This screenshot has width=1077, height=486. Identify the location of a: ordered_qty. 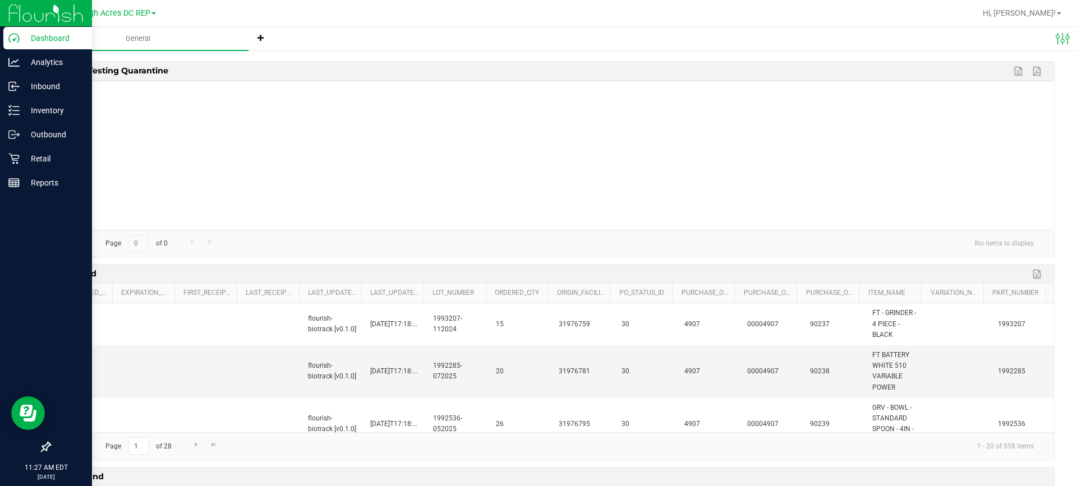
(519, 293).